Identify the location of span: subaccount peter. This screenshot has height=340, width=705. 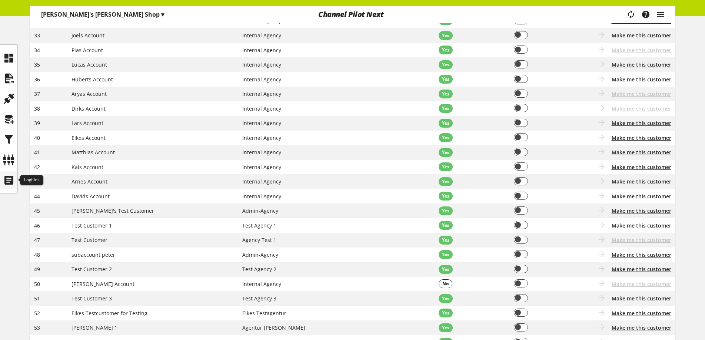
(93, 255).